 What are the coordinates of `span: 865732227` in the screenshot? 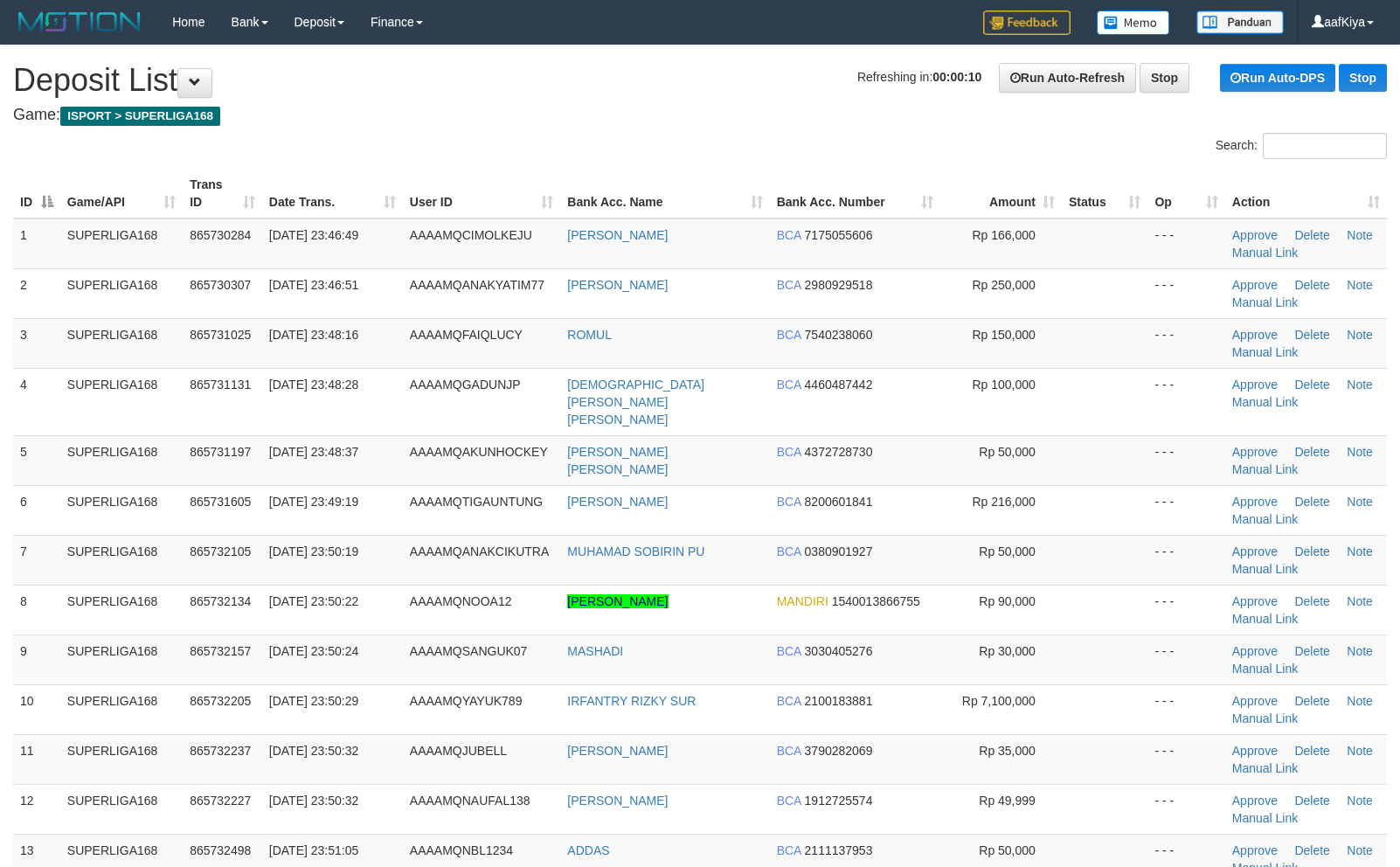 It's located at (220, 800).